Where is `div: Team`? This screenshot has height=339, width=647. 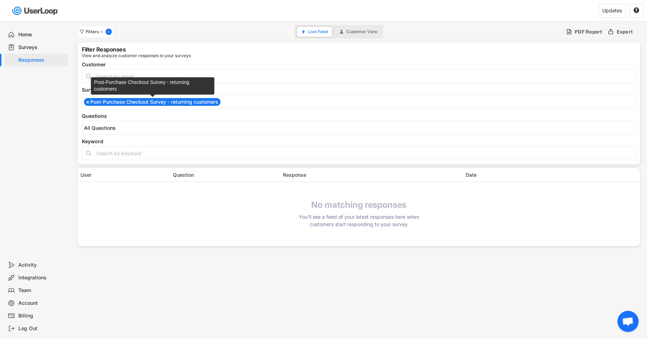 div: Team is located at coordinates (42, 290).